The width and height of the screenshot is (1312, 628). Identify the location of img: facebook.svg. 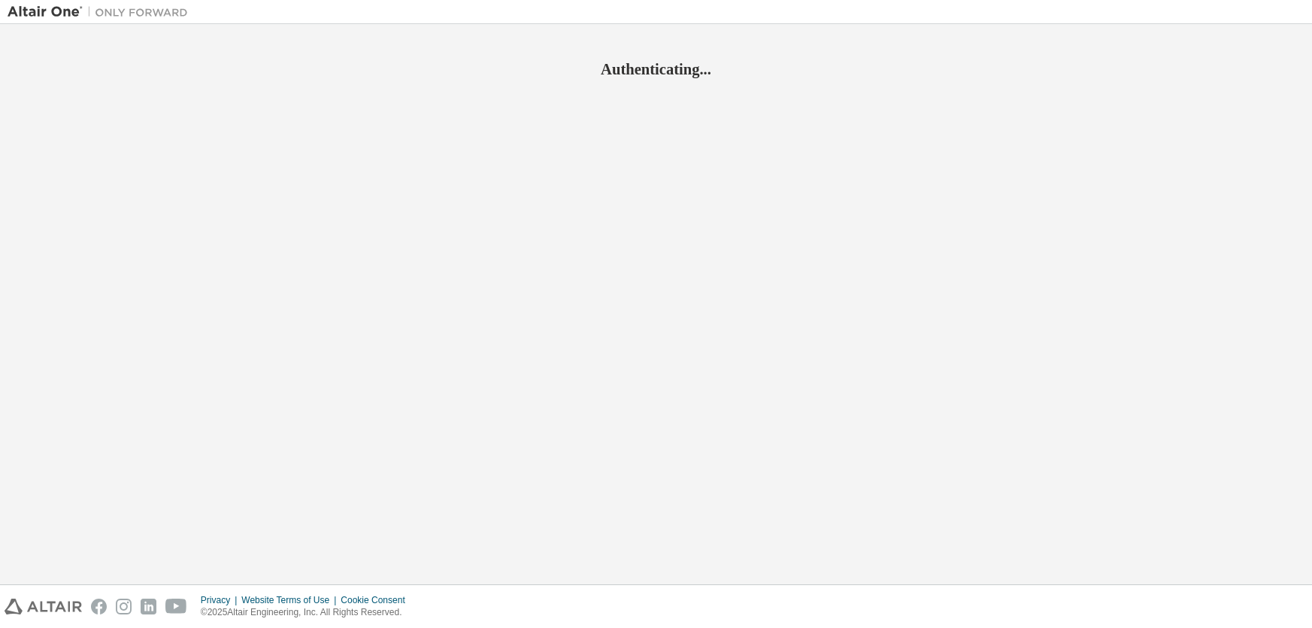
(98, 606).